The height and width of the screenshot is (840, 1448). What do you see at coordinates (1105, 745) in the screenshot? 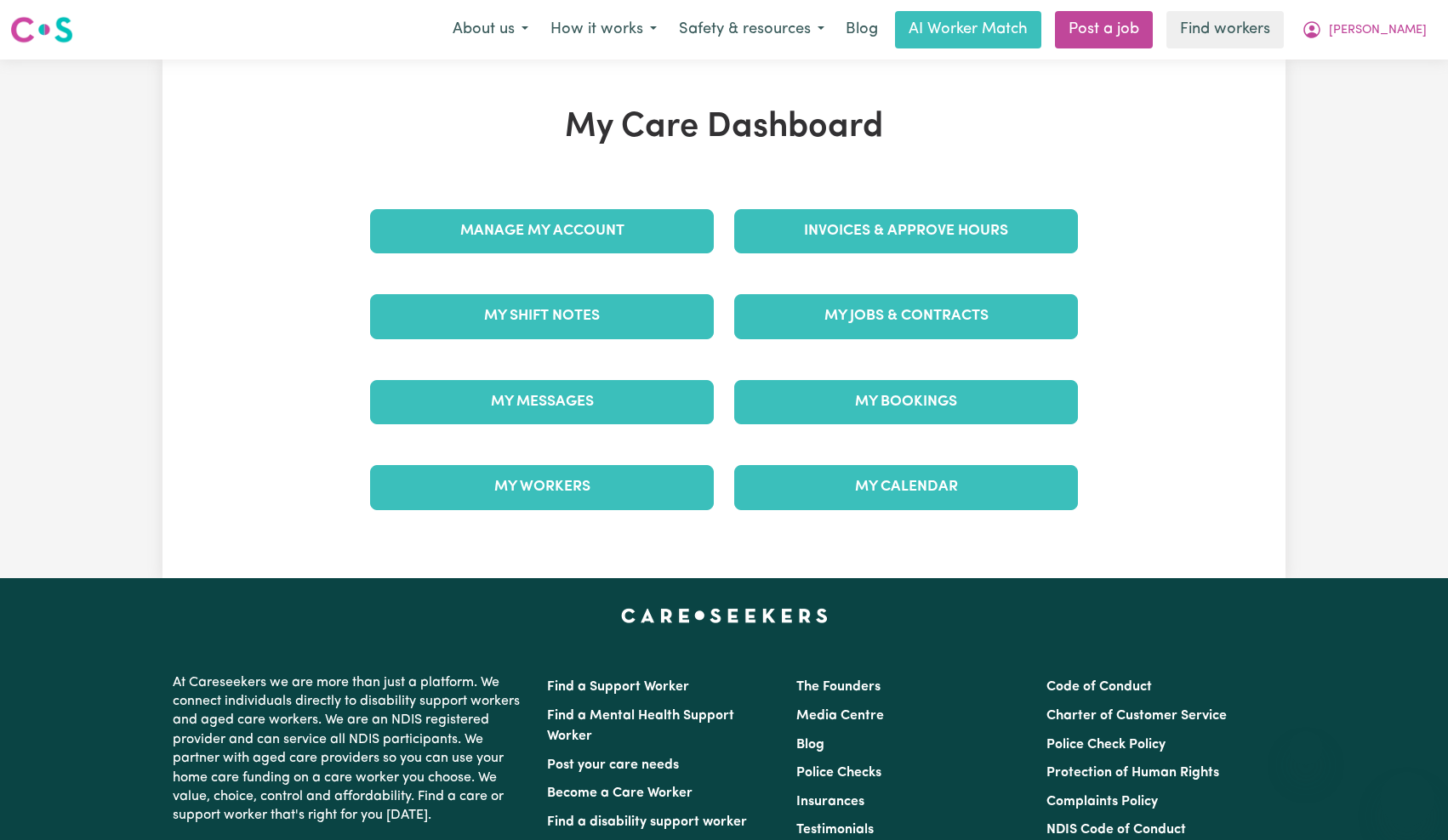
I see `a: Police Check Policy` at bounding box center [1105, 745].